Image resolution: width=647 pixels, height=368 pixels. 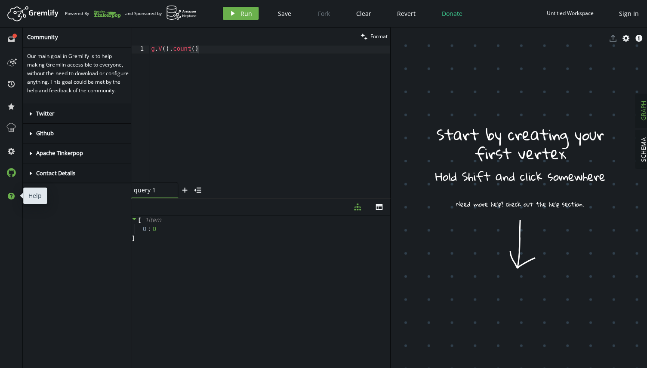 I want to click on div: Powered By, so click(x=92, y=14).